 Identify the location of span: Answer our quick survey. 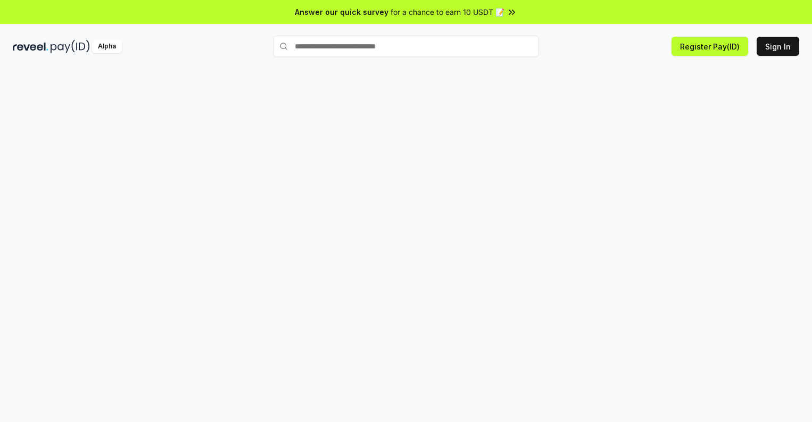
(341, 12).